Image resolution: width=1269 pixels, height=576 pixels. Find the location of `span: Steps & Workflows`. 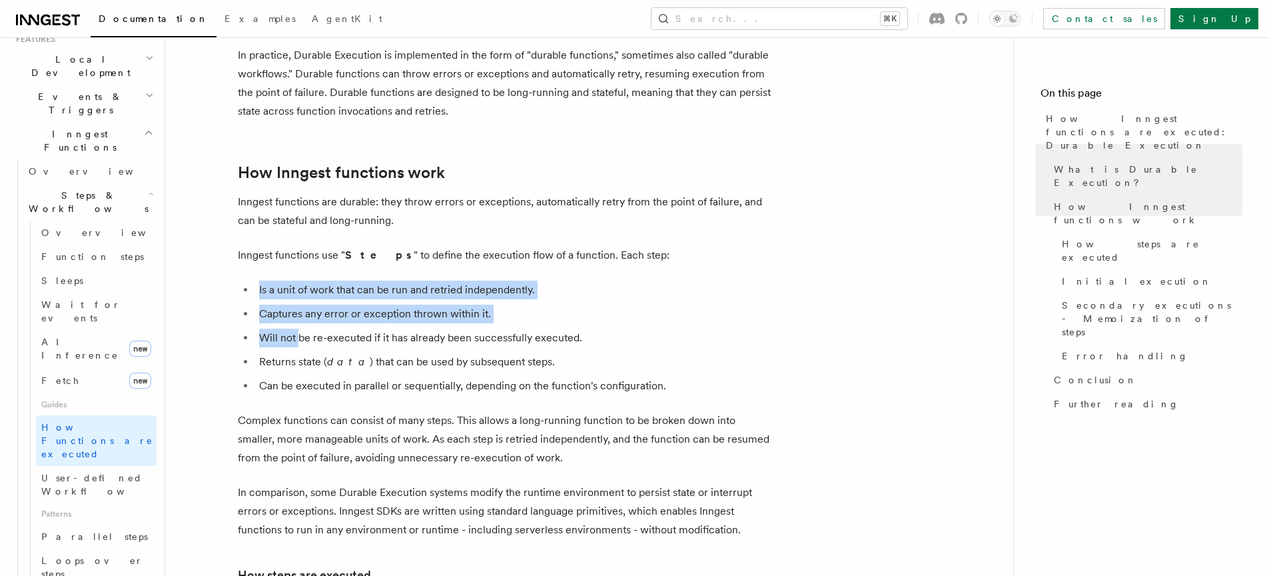

span: Steps & Workflows is located at coordinates (86, 202).